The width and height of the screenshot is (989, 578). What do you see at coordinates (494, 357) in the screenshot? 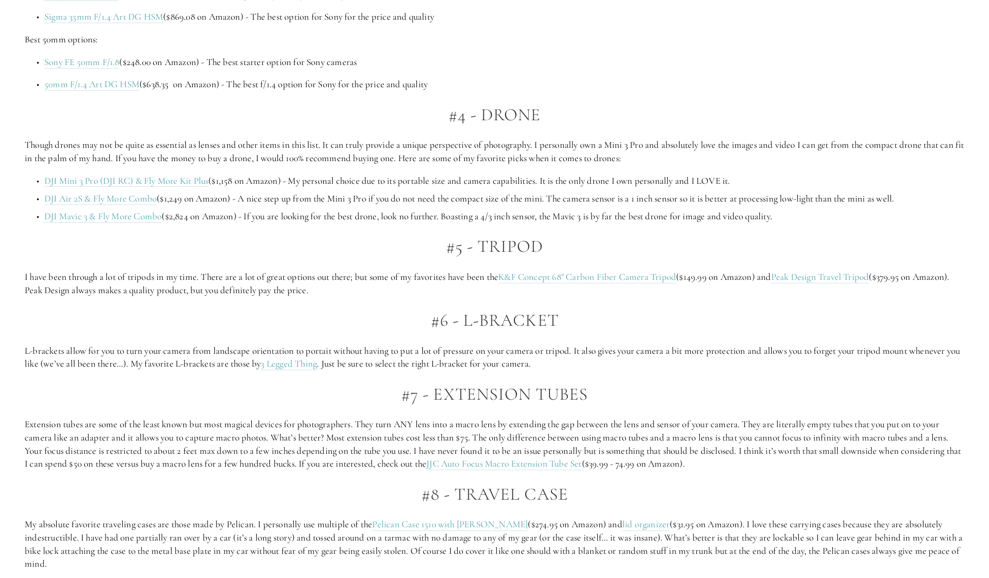
I see `p: L-brackets allow for you to turn your camera from landscape orientation to portait without having...` at bounding box center [494, 357].